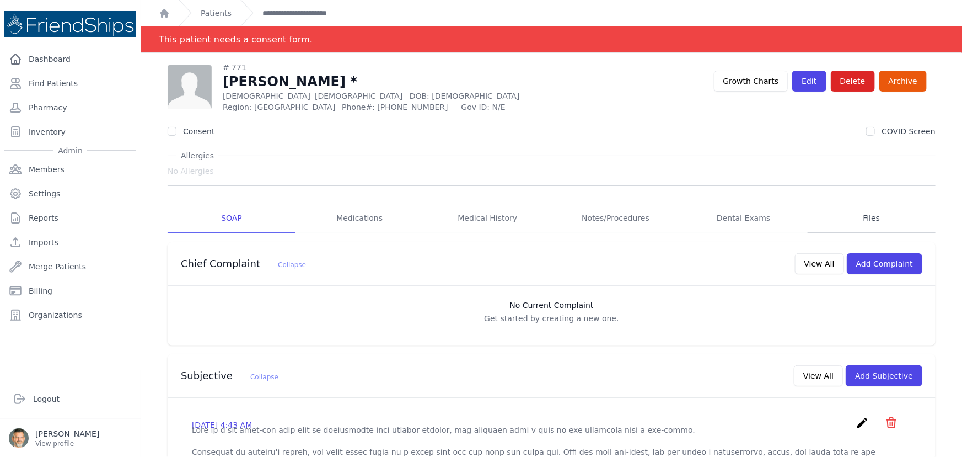  Describe the element at coordinates (551, 318) in the screenshot. I see `p: Get started by creating a new one.` at that location.